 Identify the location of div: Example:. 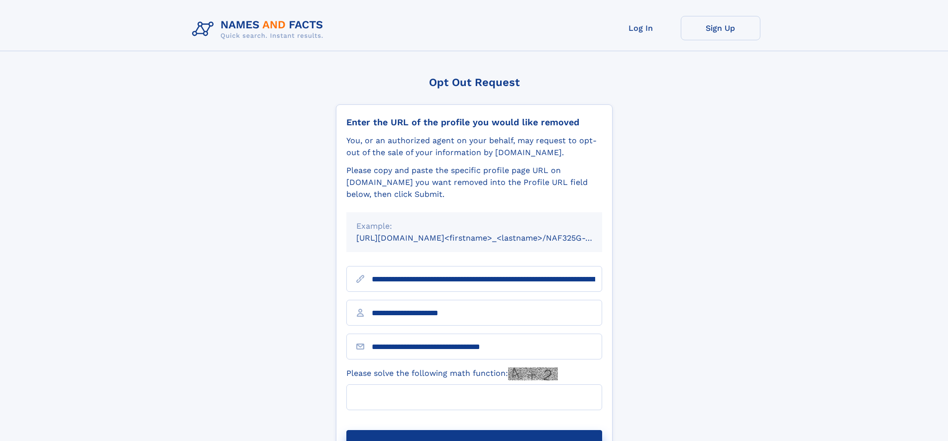
(474, 226).